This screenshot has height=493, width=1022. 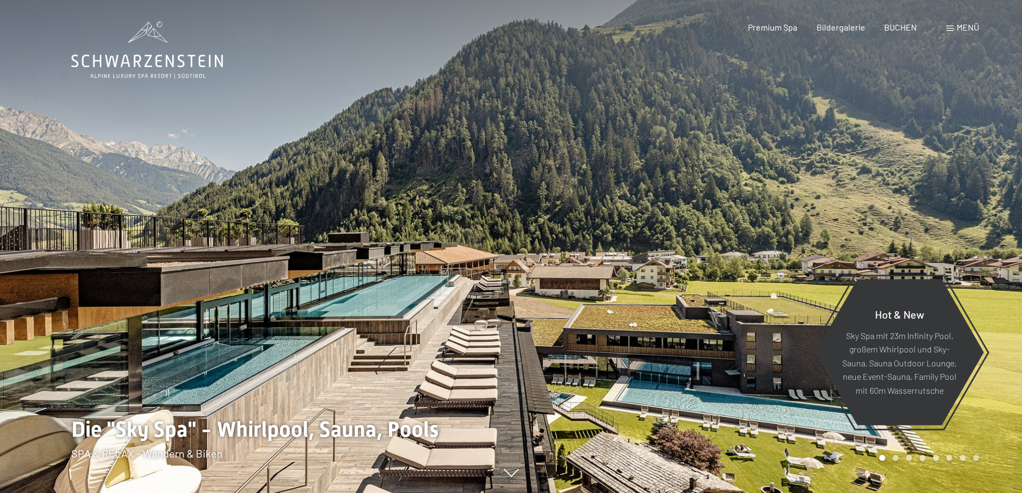 I want to click on span: BUCHEN, so click(x=900, y=27).